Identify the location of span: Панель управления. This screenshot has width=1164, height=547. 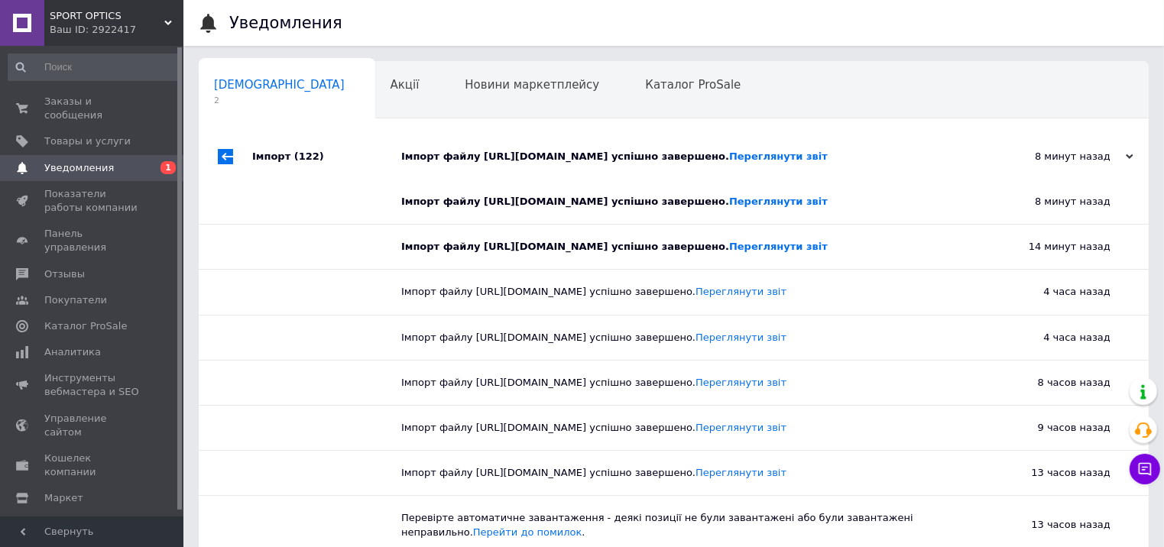
(92, 241).